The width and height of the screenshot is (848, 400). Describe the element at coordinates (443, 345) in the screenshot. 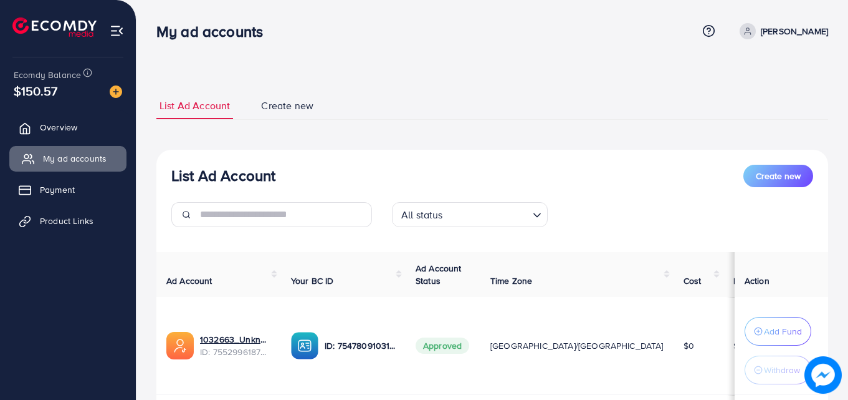

I see `span: Approved` at that location.